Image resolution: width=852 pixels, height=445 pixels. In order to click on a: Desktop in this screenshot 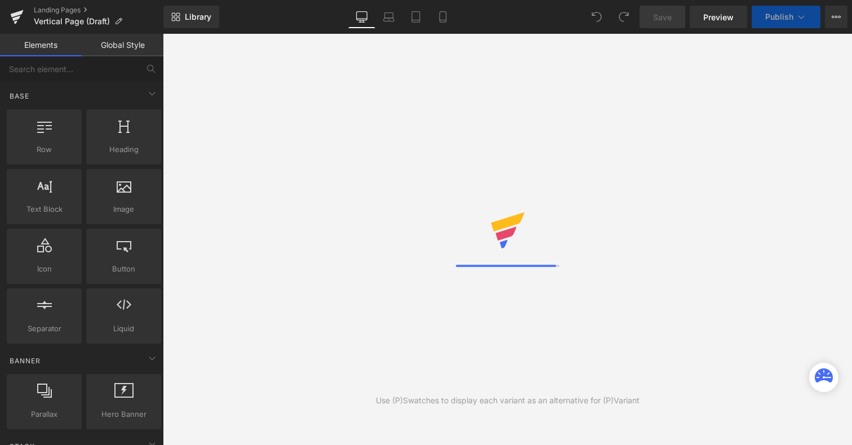, I will do `click(362, 17)`.